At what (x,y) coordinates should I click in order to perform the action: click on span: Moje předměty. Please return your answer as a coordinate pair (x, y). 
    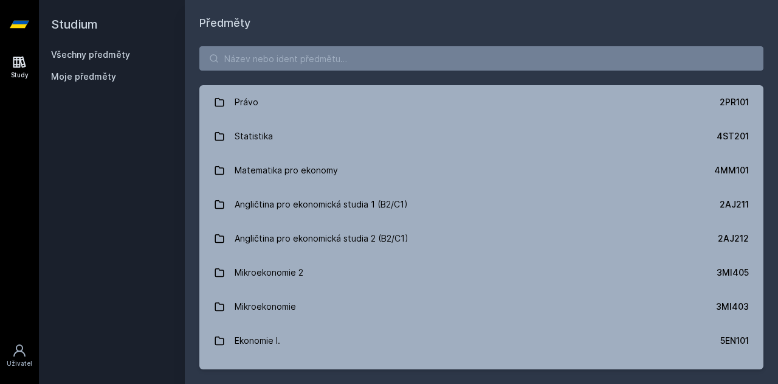
    Looking at the image, I should click on (83, 77).